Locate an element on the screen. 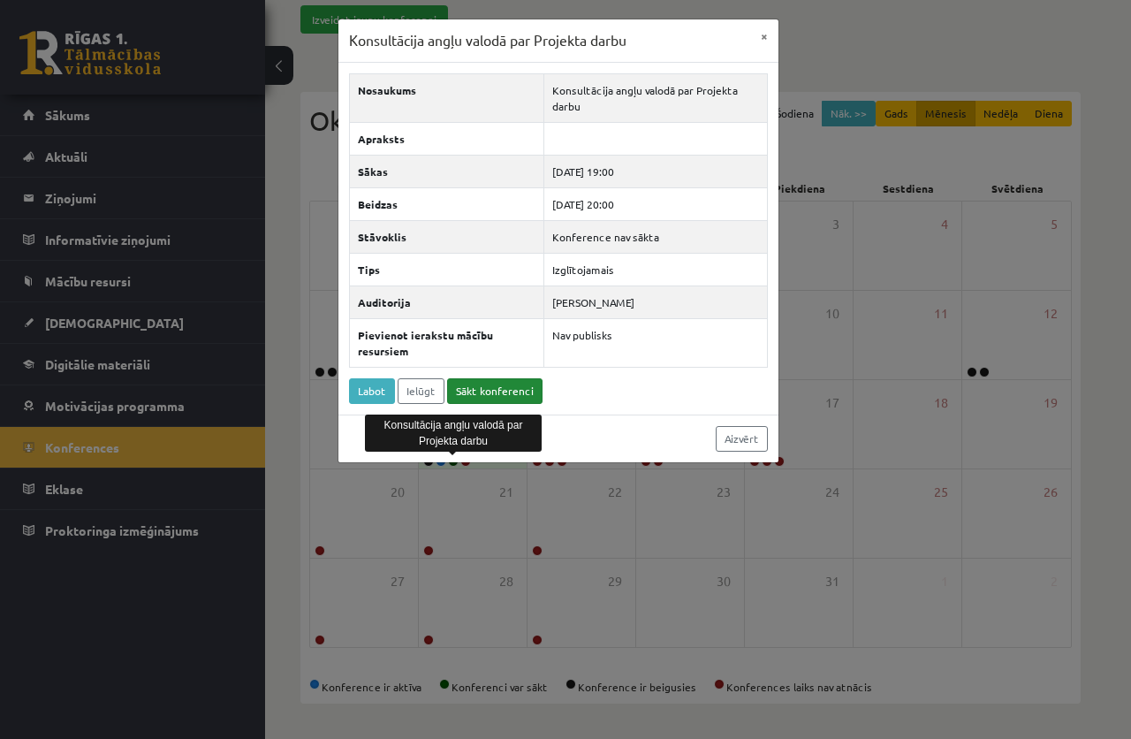  td: Nav publisks is located at coordinates (656, 342).